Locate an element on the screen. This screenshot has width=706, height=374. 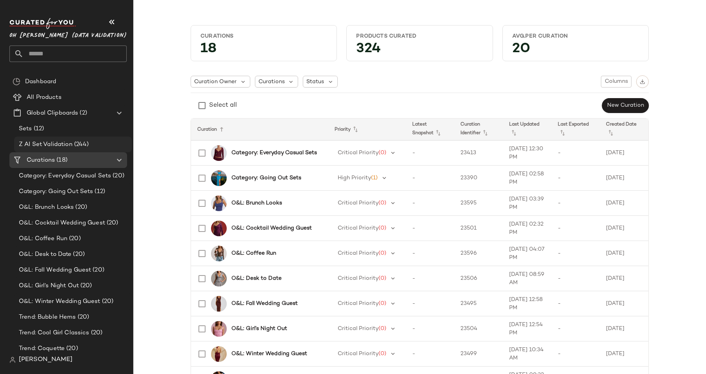
span: O&L: Girl’s Night Out is located at coordinates (49, 286).